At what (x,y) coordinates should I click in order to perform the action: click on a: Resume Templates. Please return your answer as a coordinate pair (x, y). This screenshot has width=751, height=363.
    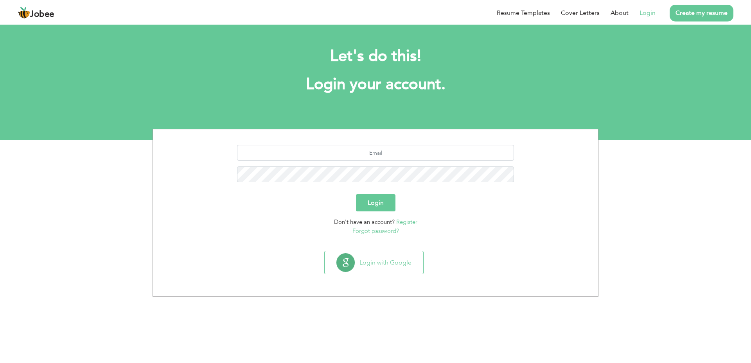
    Looking at the image, I should click on (523, 13).